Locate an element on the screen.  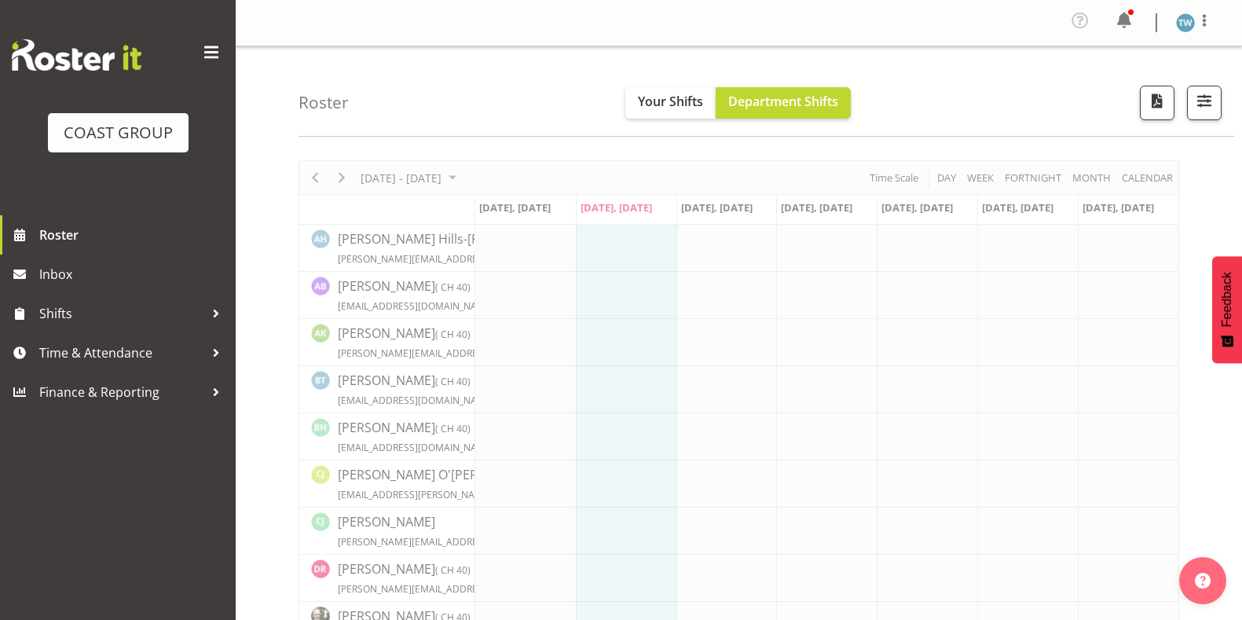
button: Download a PDF of the roster according to the set date range. is located at coordinates (1157, 103).